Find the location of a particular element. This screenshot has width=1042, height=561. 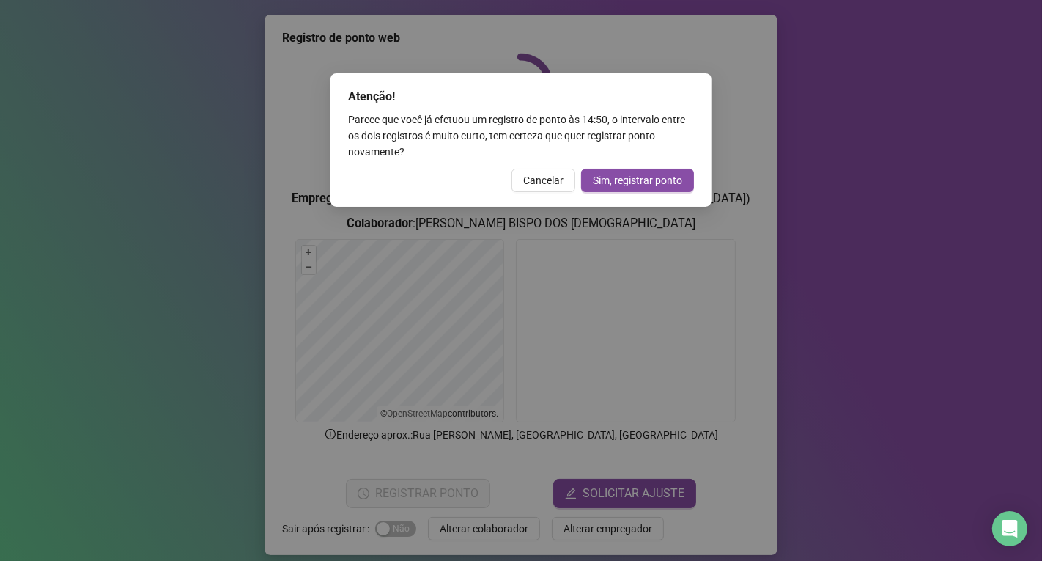

span: Cancelar is located at coordinates (543, 180).